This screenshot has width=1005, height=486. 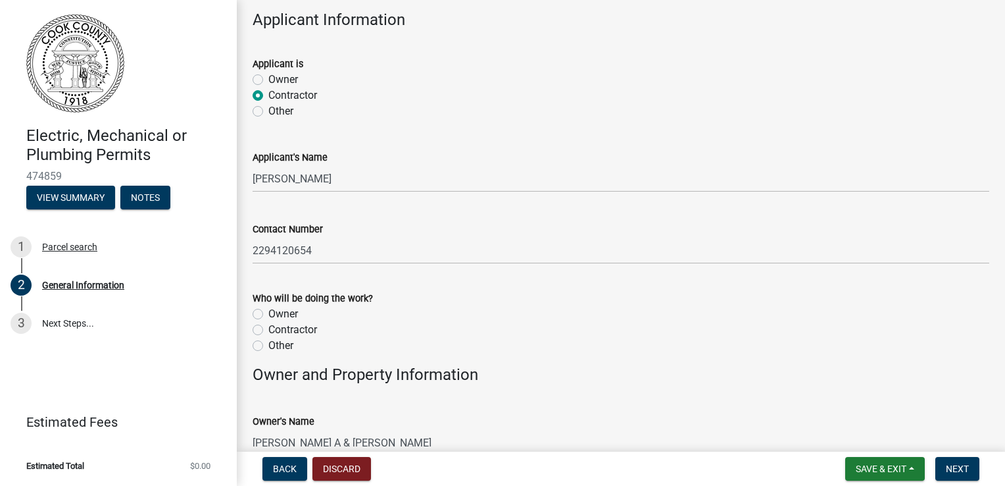 What do you see at coordinates (885, 468) in the screenshot?
I see `button: Save & Exit` at bounding box center [885, 468].